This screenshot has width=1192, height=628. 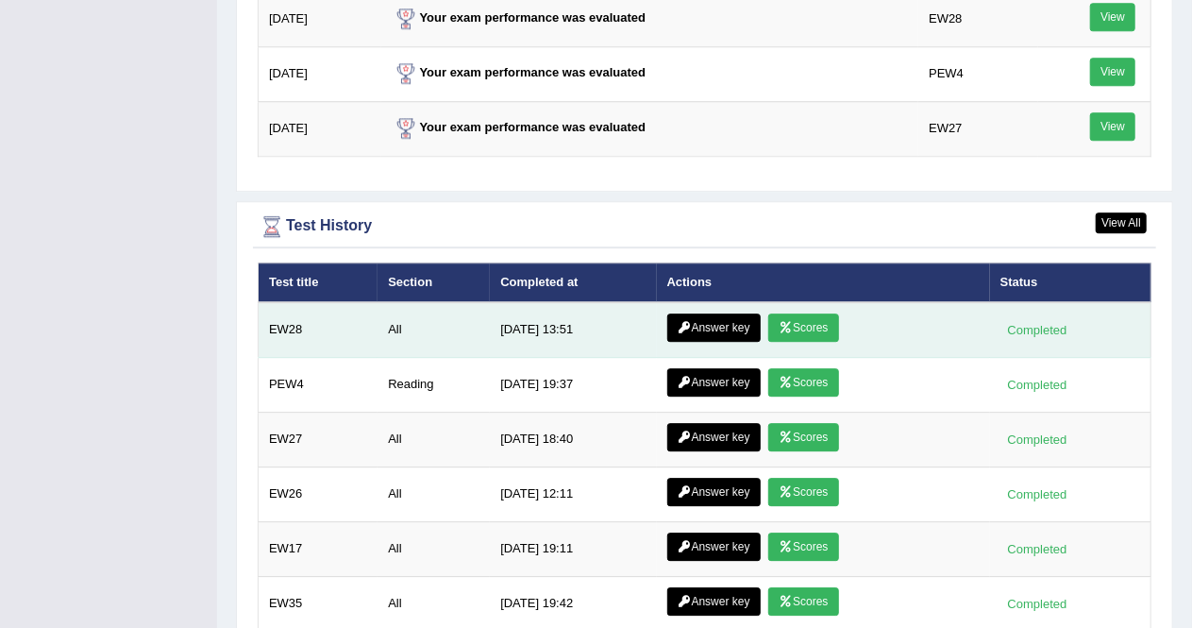 What do you see at coordinates (318, 282) in the screenshot?
I see `th: Test title` at bounding box center [318, 282].